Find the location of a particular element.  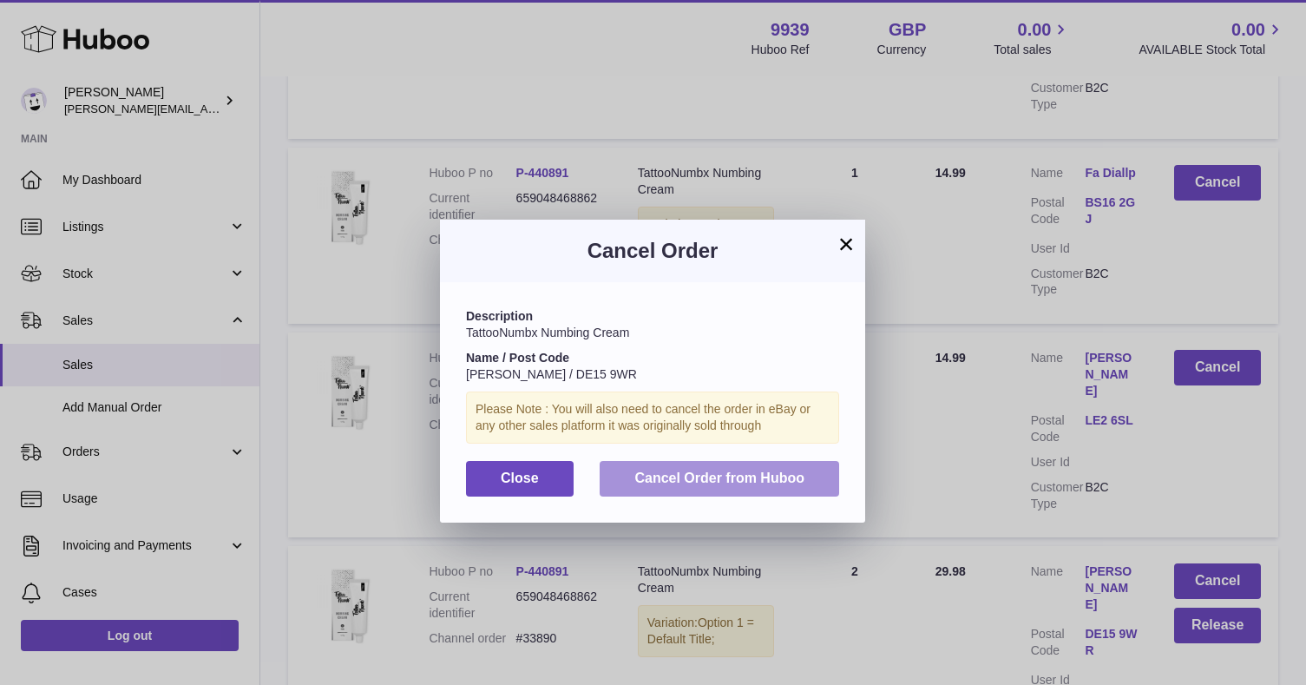

span: Close is located at coordinates (520, 477).